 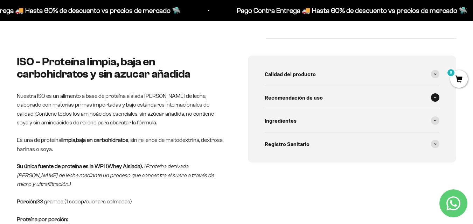 I want to click on p: Pago Contra Entrega 🚚 Hasta 60% de descuento vs precios de mercado 🛸, so click(x=308, y=10).